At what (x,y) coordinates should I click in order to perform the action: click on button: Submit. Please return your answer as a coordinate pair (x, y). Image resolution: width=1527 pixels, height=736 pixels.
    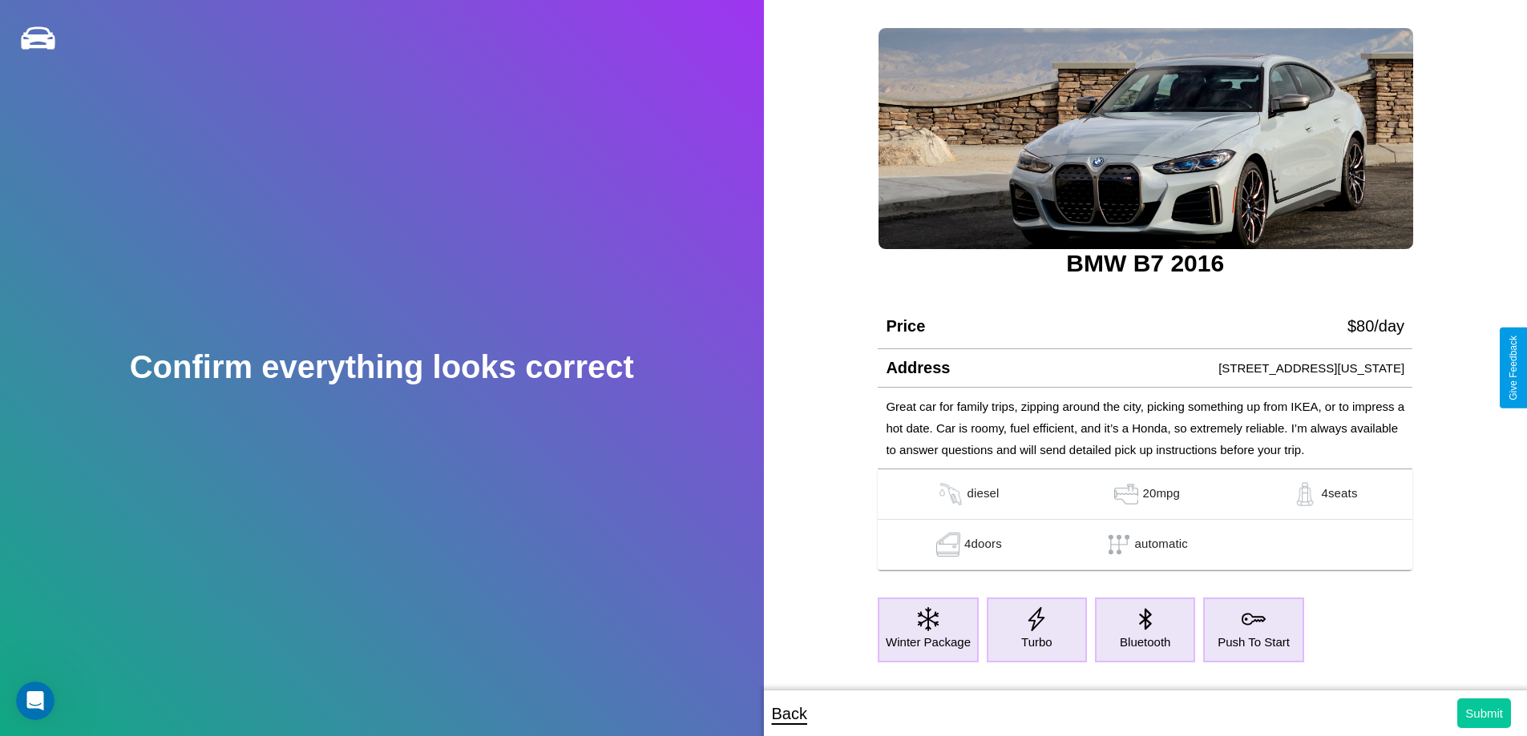
    Looking at the image, I should click on (1483, 713).